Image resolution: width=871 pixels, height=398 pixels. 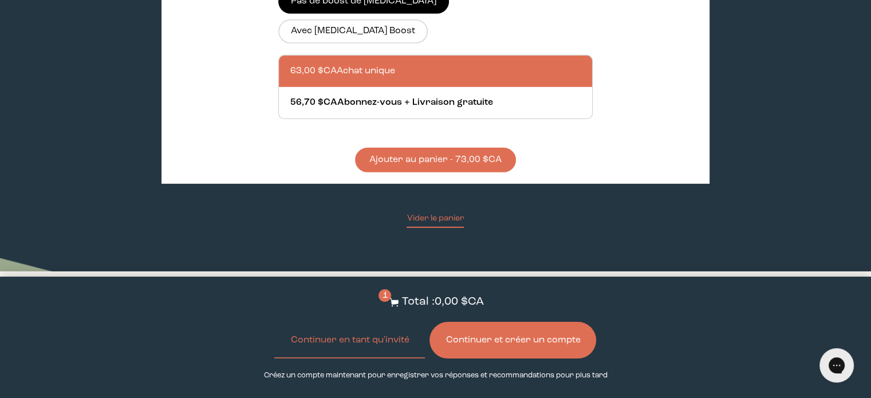 I want to click on button: Continuer en tant qu'invité, so click(x=349, y=340).